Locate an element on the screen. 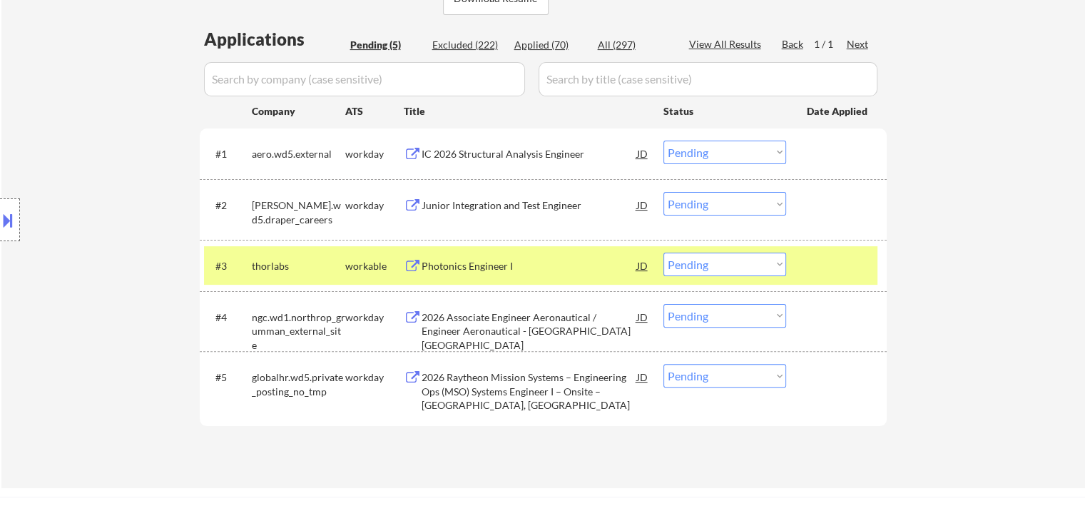 This screenshot has width=1085, height=521. div: Company is located at coordinates (298, 111).